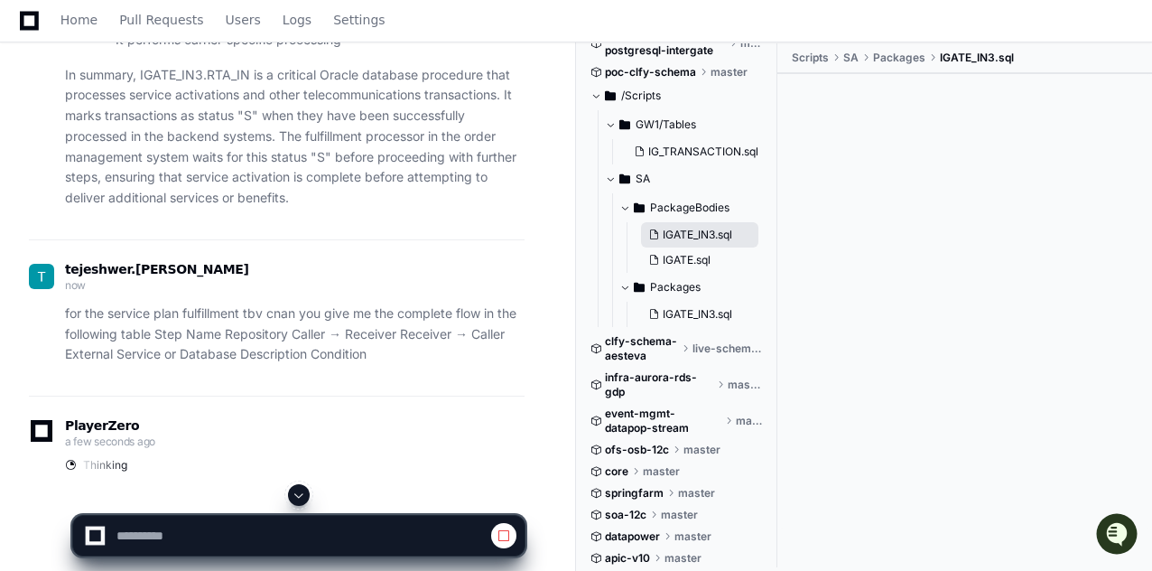 This screenshot has height=571, width=1152. Describe the element at coordinates (690, 208) in the screenshot. I see `span: PackageBodies` at that location.